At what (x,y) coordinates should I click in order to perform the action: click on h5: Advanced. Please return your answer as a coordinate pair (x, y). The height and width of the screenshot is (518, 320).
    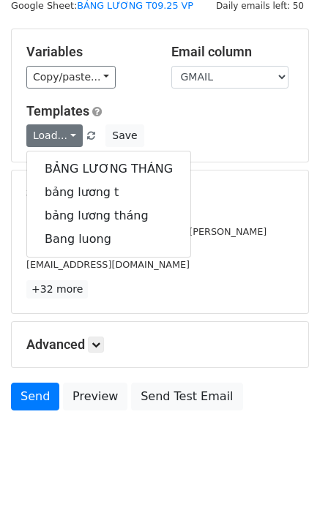
    Looking at the image, I should click on (160, 345).